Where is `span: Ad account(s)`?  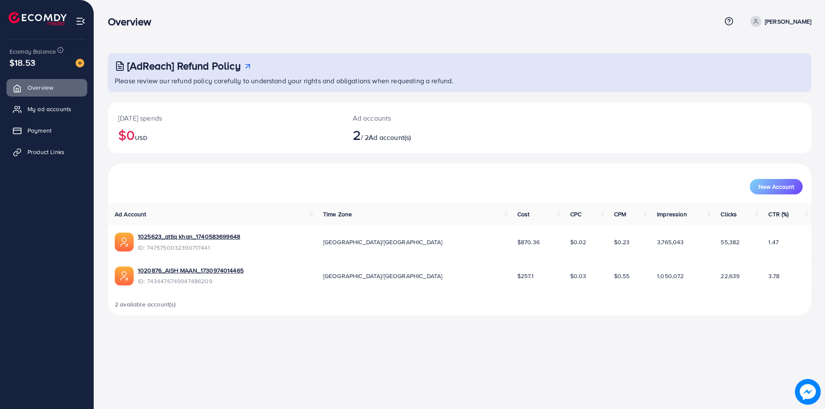 span: Ad account(s) is located at coordinates (390, 137).